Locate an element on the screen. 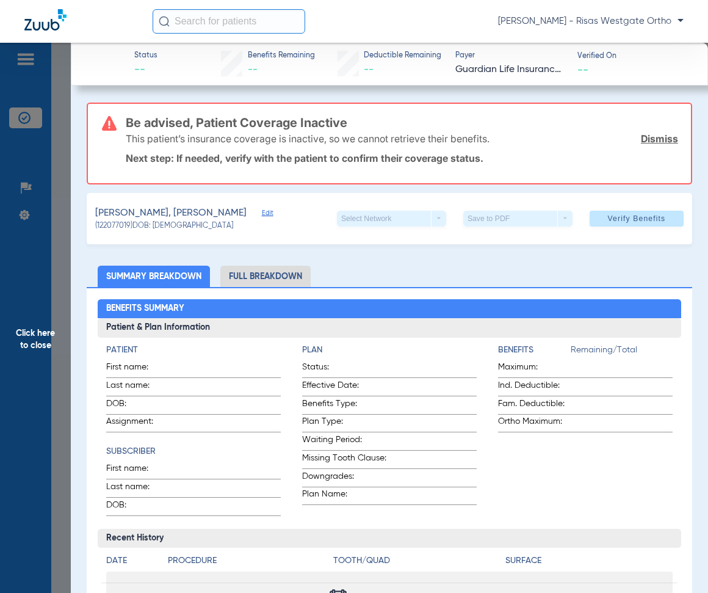  span: Verified On is located at coordinates (633, 57).